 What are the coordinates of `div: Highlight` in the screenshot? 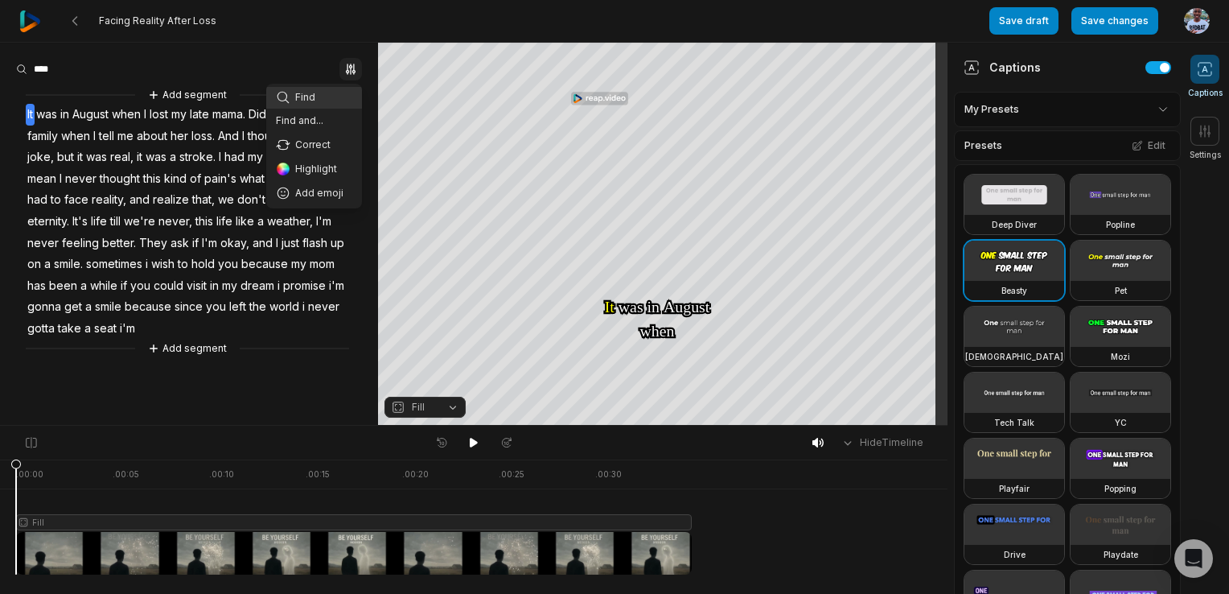 It's located at (314, 169).